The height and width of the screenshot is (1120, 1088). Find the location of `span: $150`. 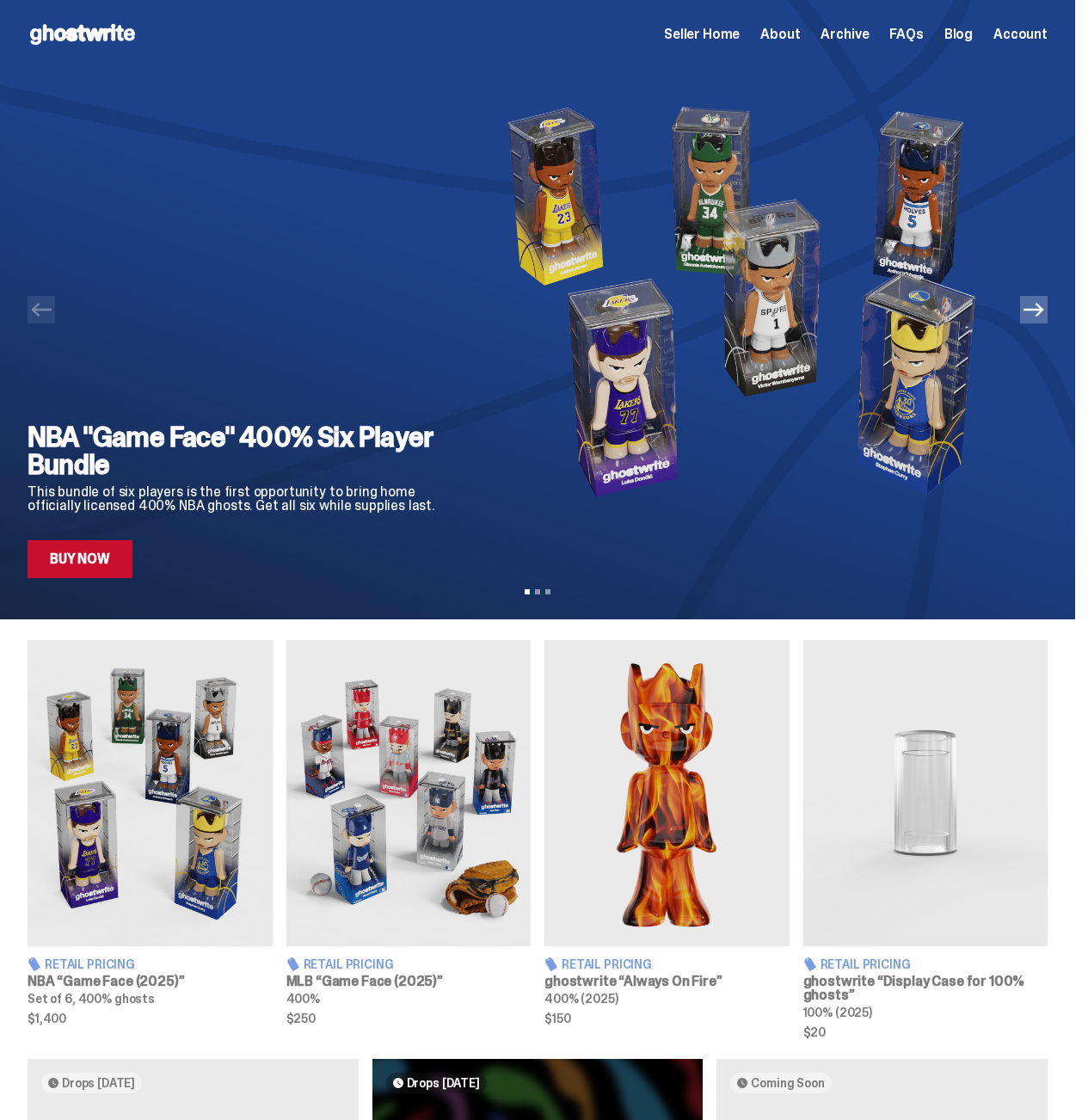

span: $150 is located at coordinates (667, 1019).